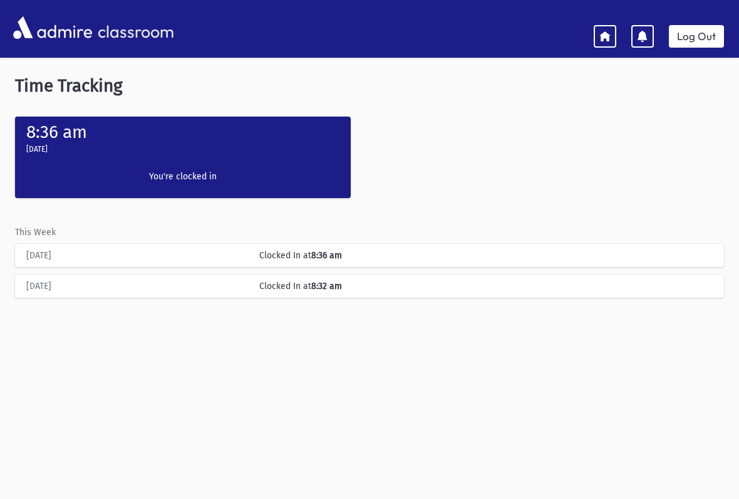 The height and width of the screenshot is (499, 739). Describe the element at coordinates (697, 36) in the screenshot. I see `a: Log Out` at that location.